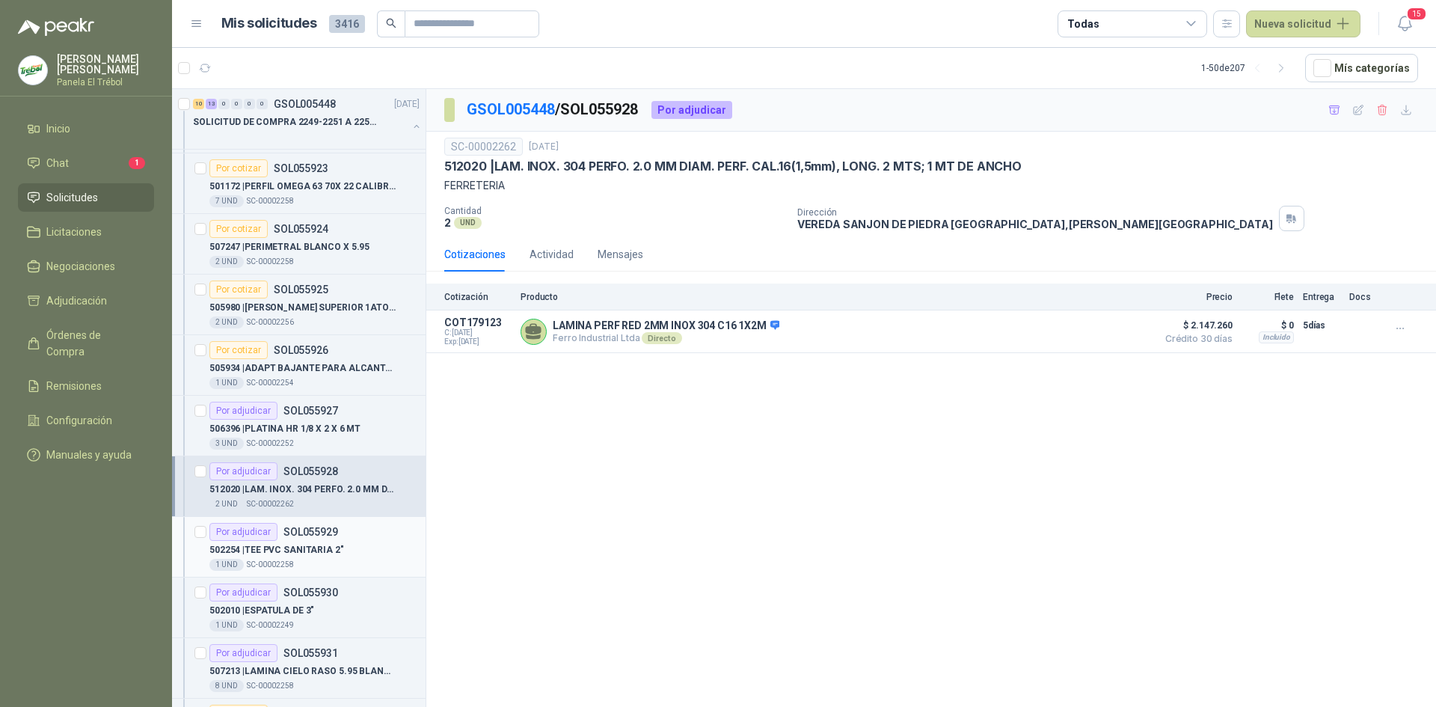 This screenshot has height=707, width=1436. I want to click on p: Docs, so click(1365, 297).